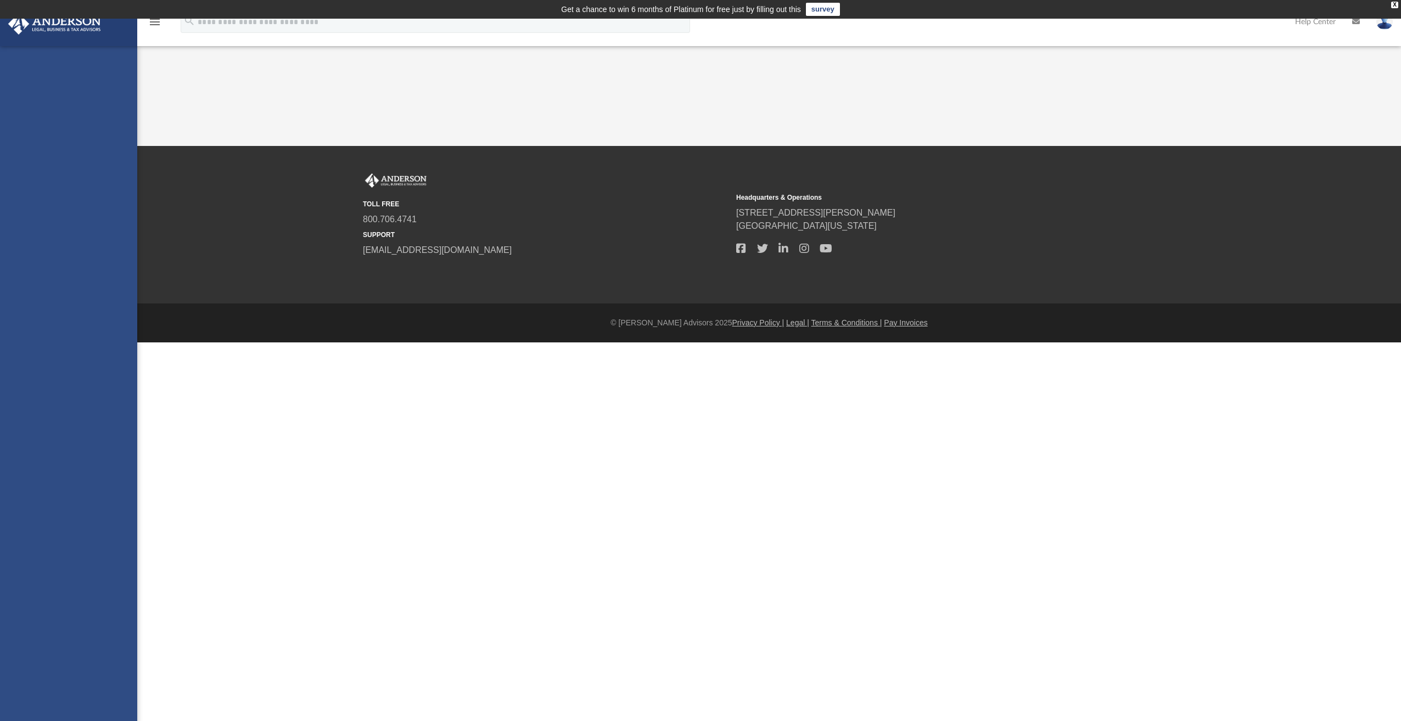  Describe the element at coordinates (155, 25) in the screenshot. I see `a: menu` at that location.